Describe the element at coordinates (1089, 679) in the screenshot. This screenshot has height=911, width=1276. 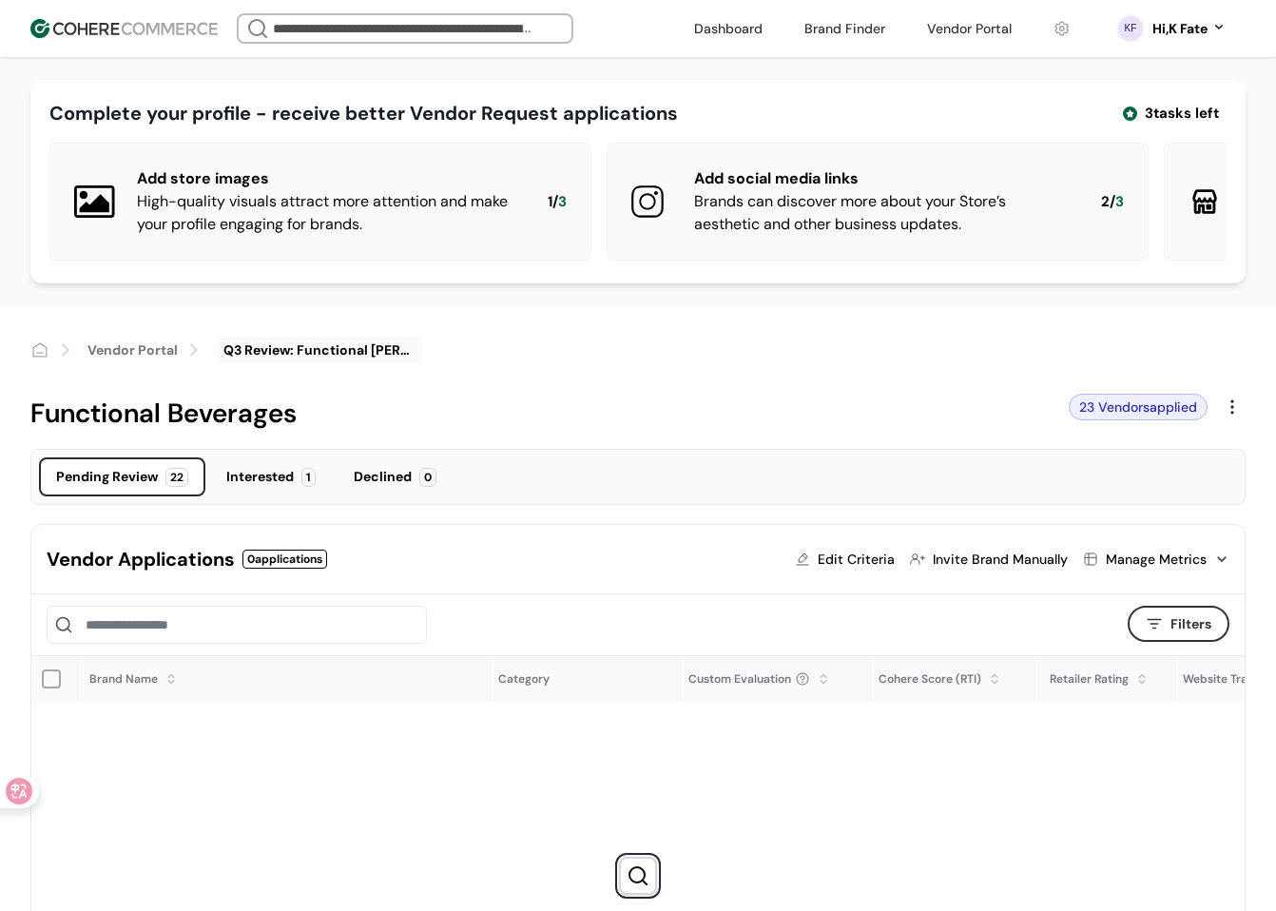
I see `div: Retailer Rating` at that location.